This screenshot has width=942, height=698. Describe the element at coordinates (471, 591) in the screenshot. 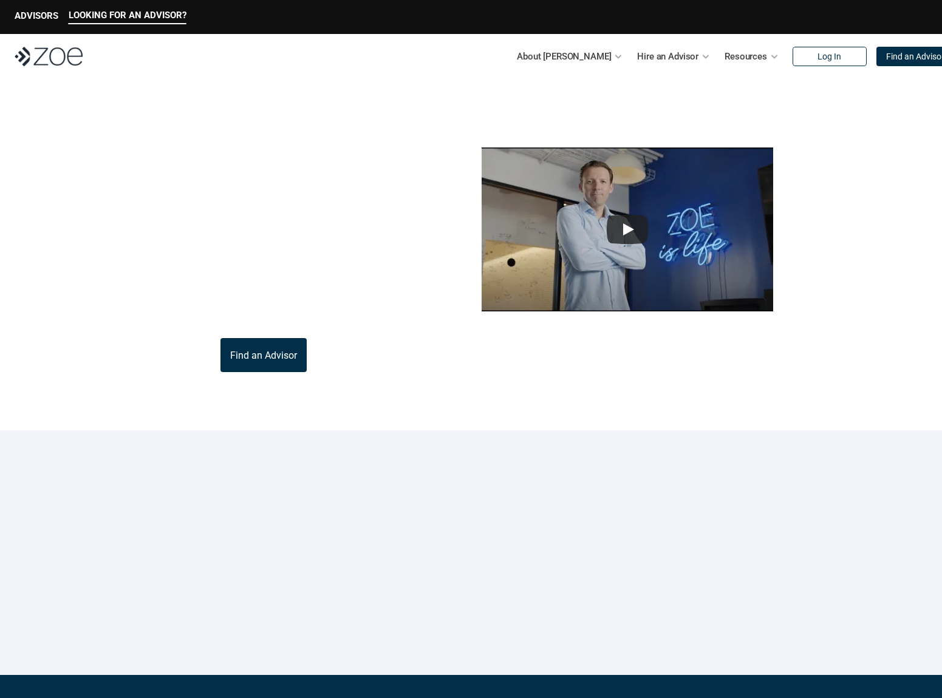

I see `p: Loremipsum: *DolOrsi Ametconsecte adi Eli Seddoeius tem inc utlaboreet. Dol 5002 MagNaal Enimadmi...` at that location.